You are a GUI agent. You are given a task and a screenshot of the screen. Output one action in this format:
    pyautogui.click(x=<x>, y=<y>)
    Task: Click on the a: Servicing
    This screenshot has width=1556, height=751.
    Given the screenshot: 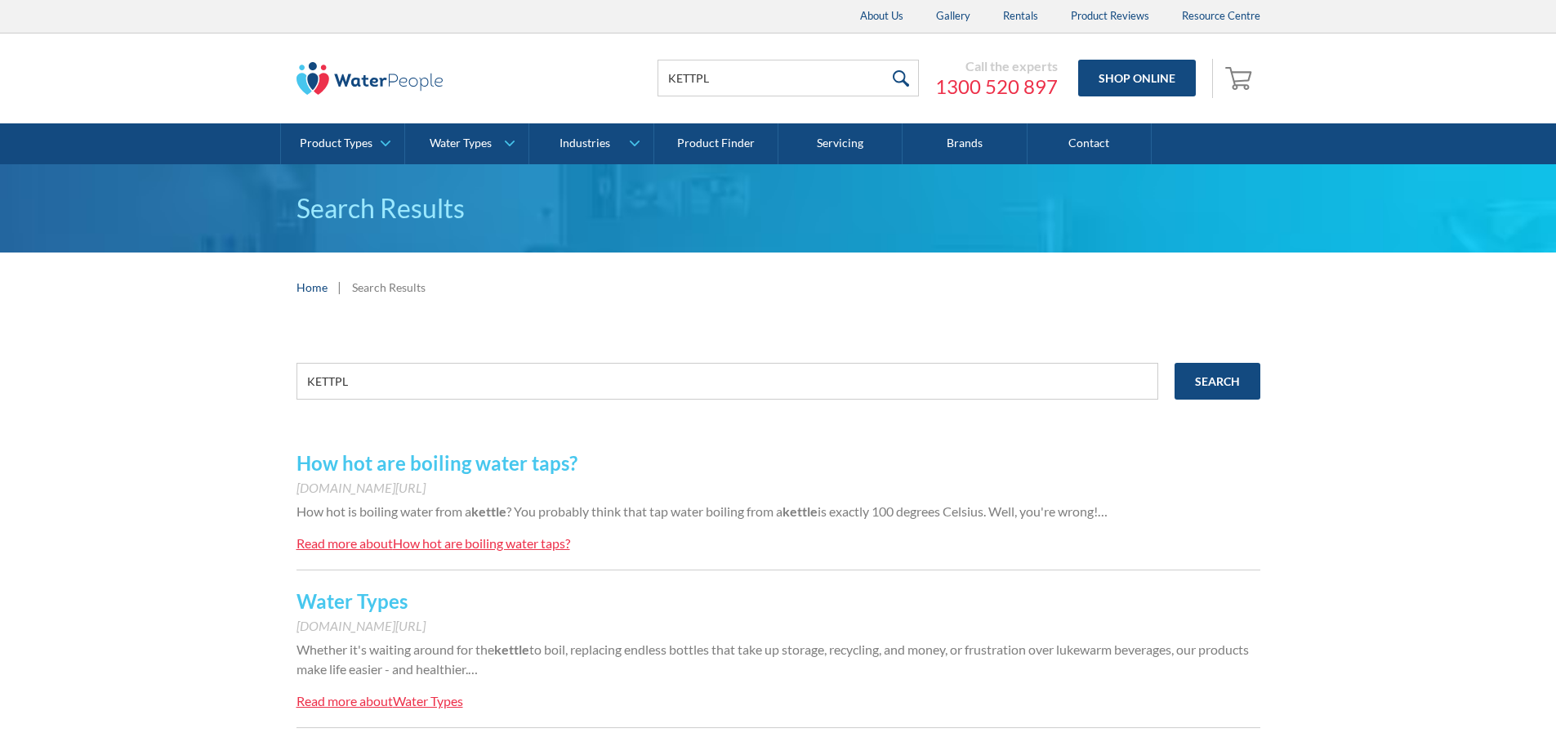 What is the action you would take?
    pyautogui.click(x=840, y=144)
    